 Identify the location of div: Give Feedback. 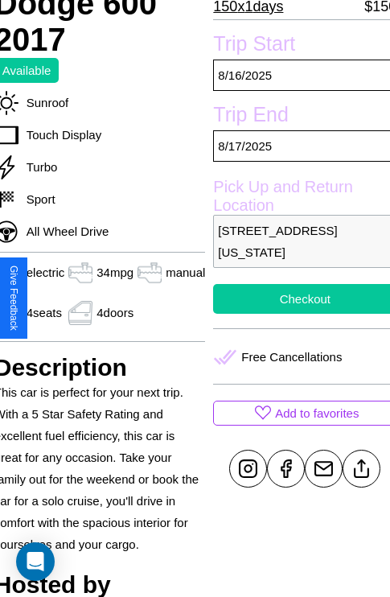
(14, 298).